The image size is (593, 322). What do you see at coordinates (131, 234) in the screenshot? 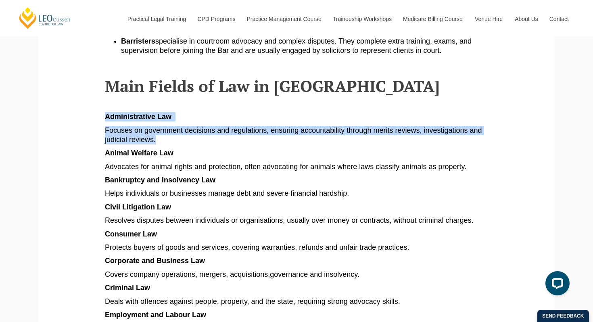
I see `span: Consumer Law` at bounding box center [131, 234].